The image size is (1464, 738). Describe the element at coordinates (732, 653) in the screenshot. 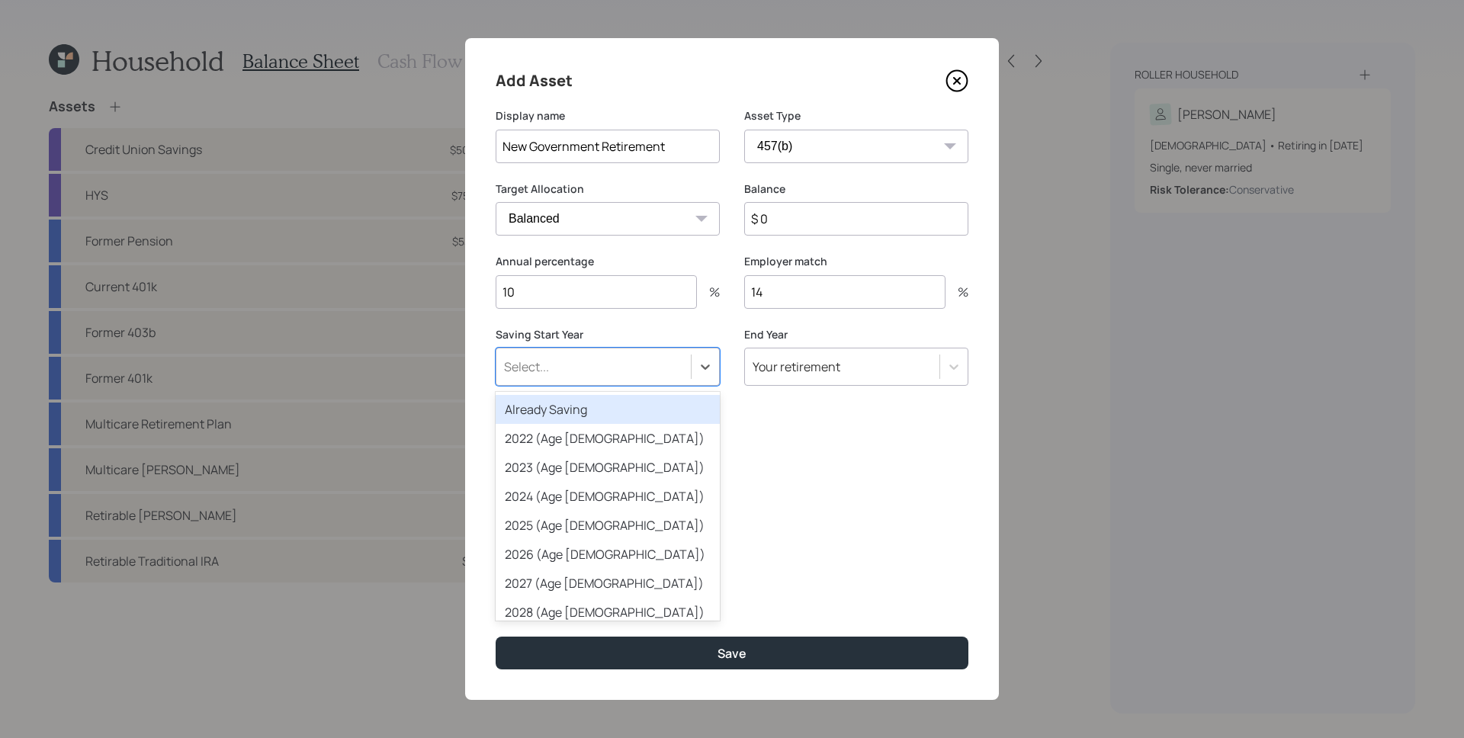

I see `div: Save` at that location.